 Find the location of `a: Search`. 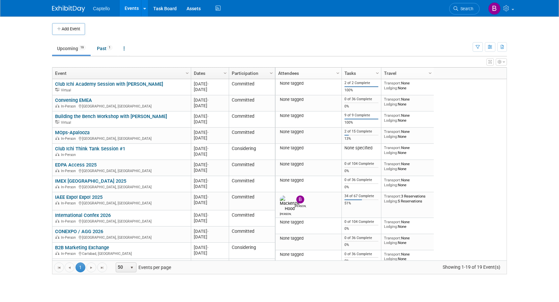

a: Search is located at coordinates (464, 9).